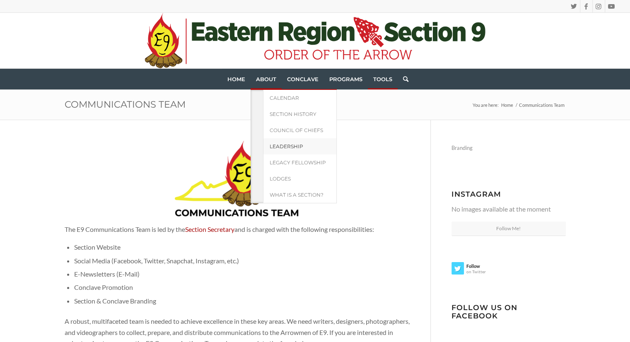  What do you see at coordinates (286, 146) in the screenshot?
I see `span: Leadership` at bounding box center [286, 146].